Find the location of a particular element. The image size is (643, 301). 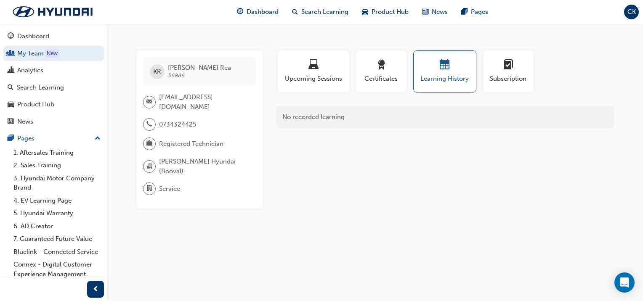

button: Upcoming Sessions is located at coordinates (314, 72).